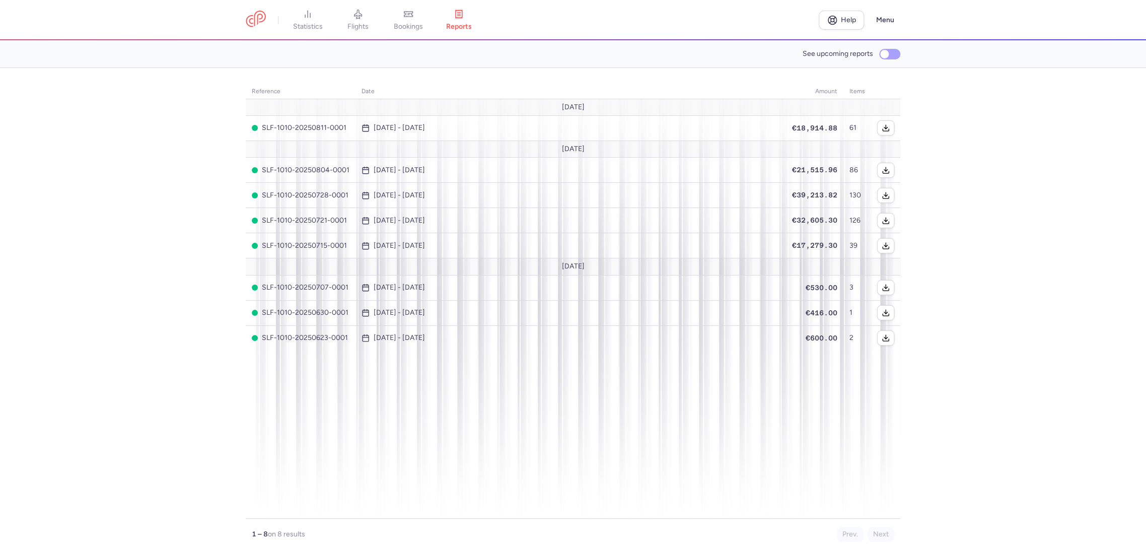 The image size is (1146, 550). Describe the element at coordinates (850, 534) in the screenshot. I see `button: Prev.` at that location.